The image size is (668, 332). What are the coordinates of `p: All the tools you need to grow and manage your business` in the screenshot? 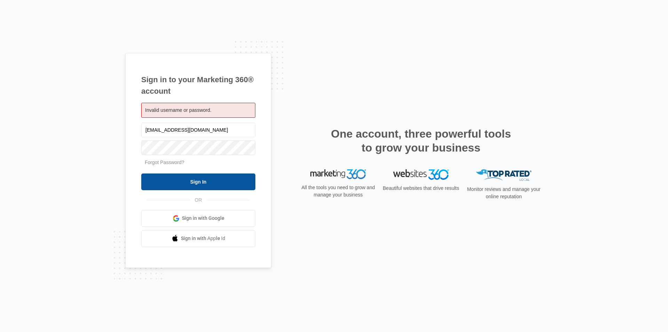 It's located at (338, 191).